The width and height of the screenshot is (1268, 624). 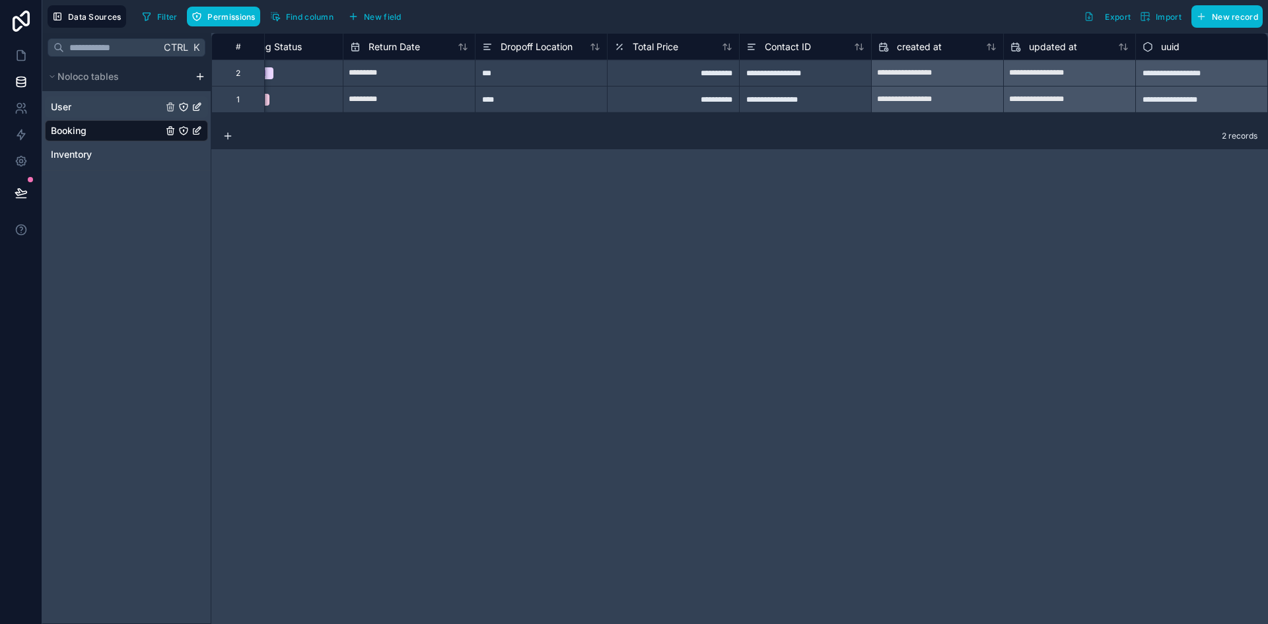 I want to click on button: Find column, so click(x=302, y=17).